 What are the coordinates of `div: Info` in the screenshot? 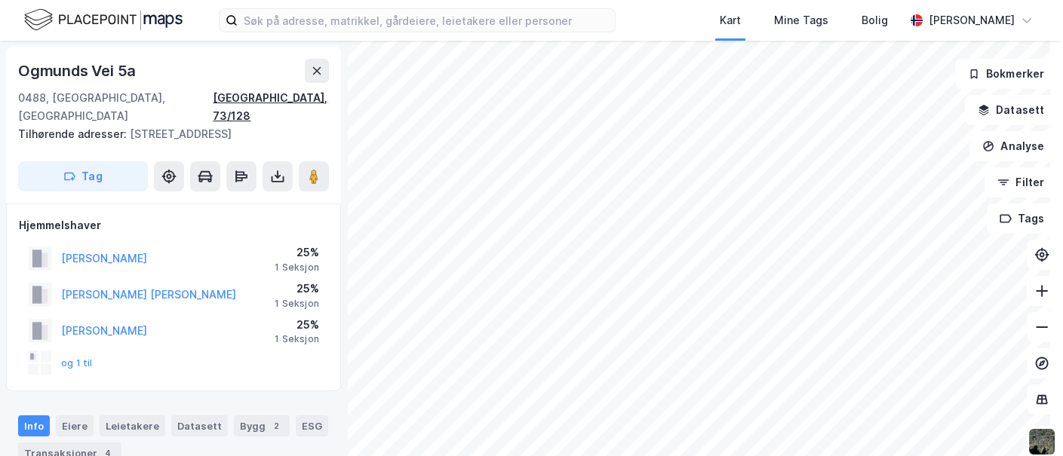 It's located at (34, 426).